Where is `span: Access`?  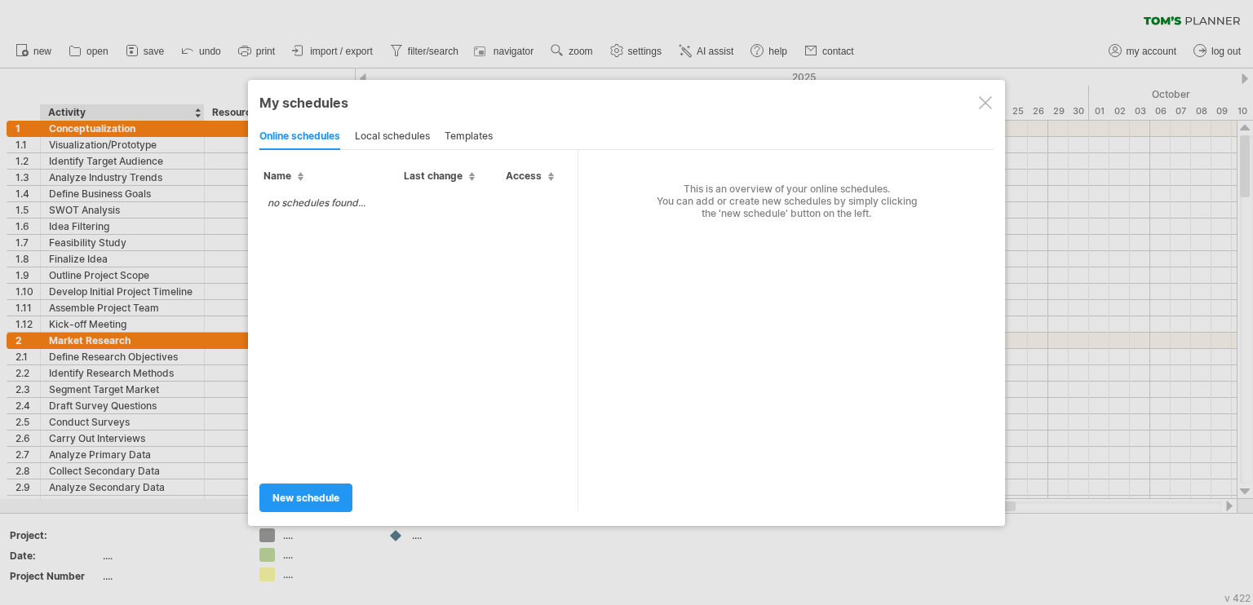
span: Access is located at coordinates (529, 175).